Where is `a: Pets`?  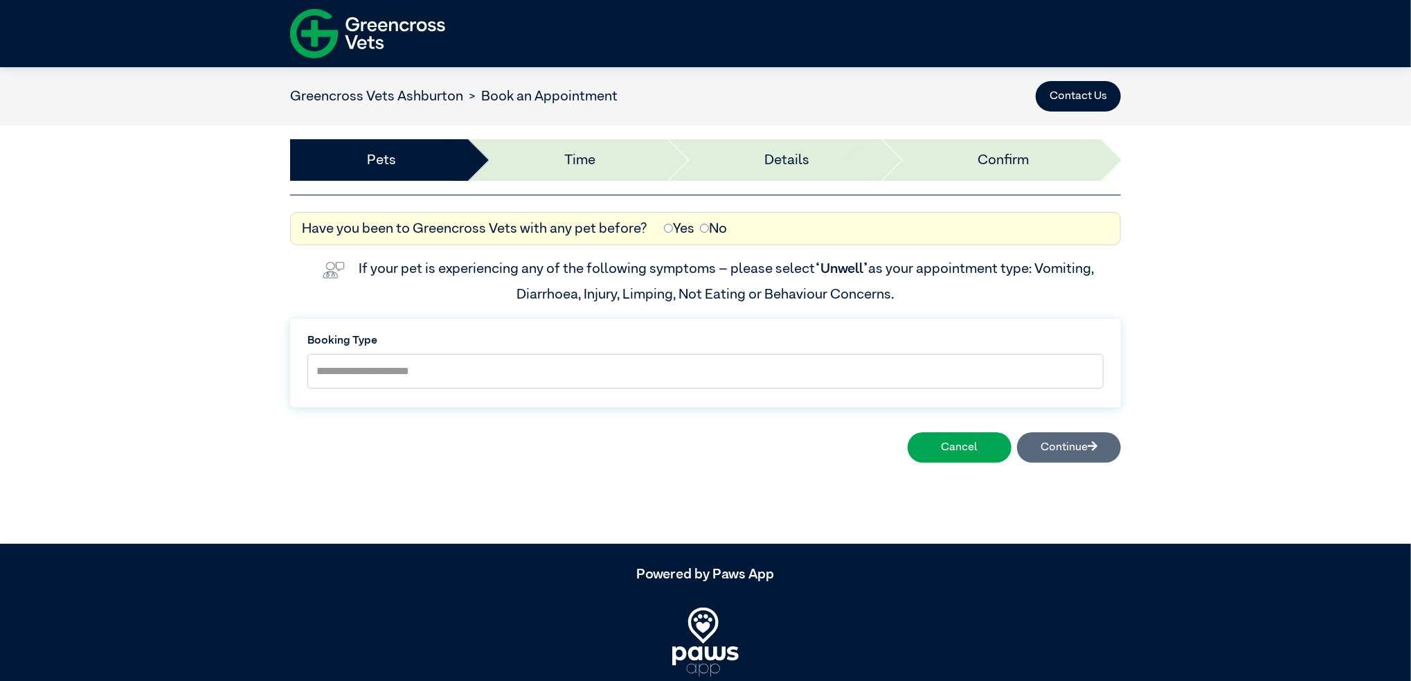
a: Pets is located at coordinates (382, 160).